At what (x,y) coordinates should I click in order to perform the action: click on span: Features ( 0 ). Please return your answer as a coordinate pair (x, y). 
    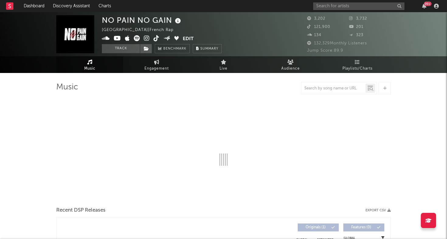
    Looking at the image, I should click on (361, 227).